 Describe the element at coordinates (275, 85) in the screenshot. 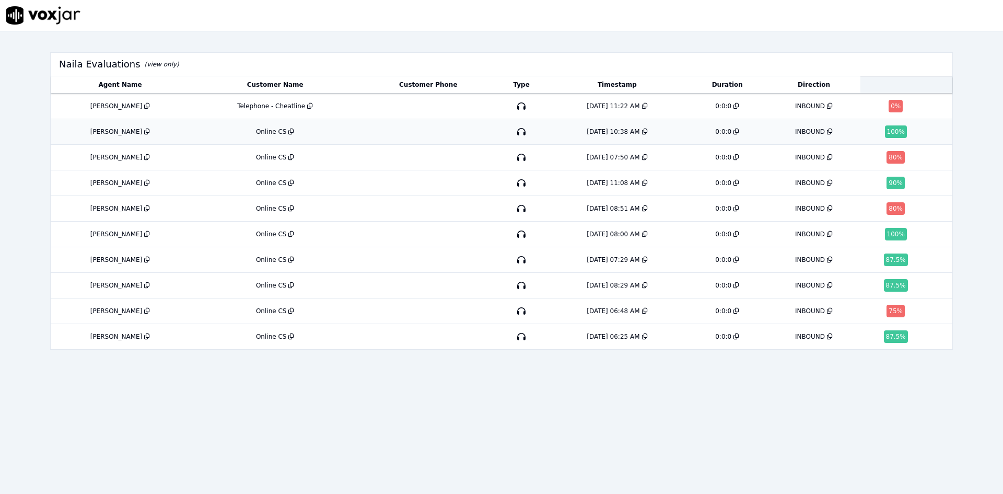

I see `button: Customer Name` at that location.